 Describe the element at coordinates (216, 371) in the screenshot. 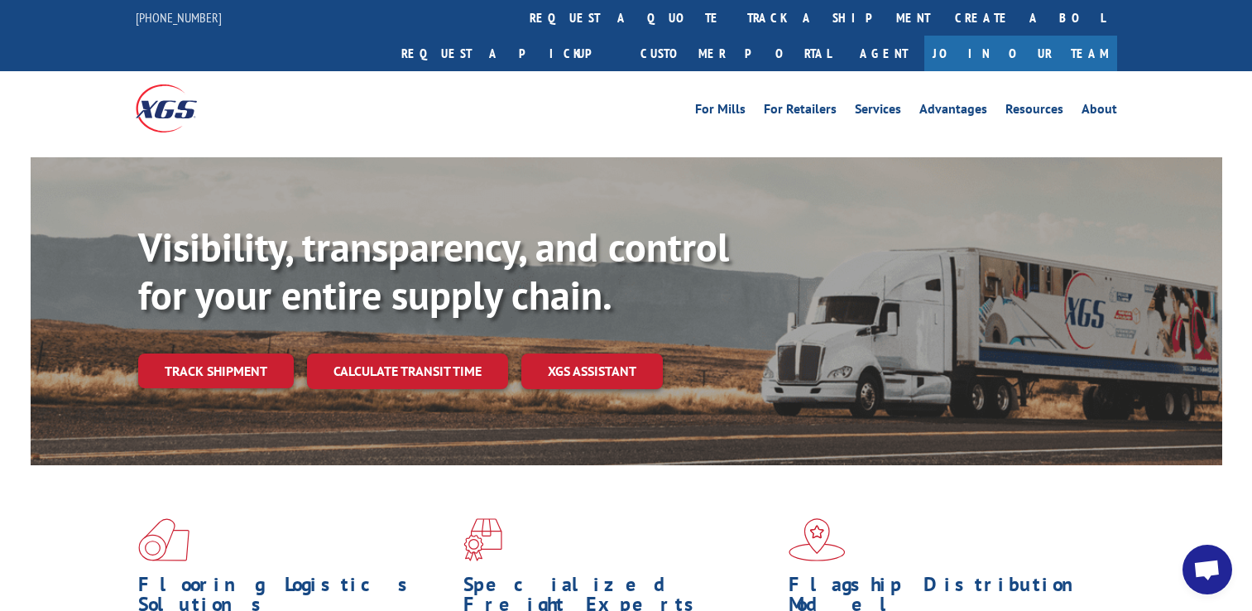

I see `a: Track shipment` at that location.